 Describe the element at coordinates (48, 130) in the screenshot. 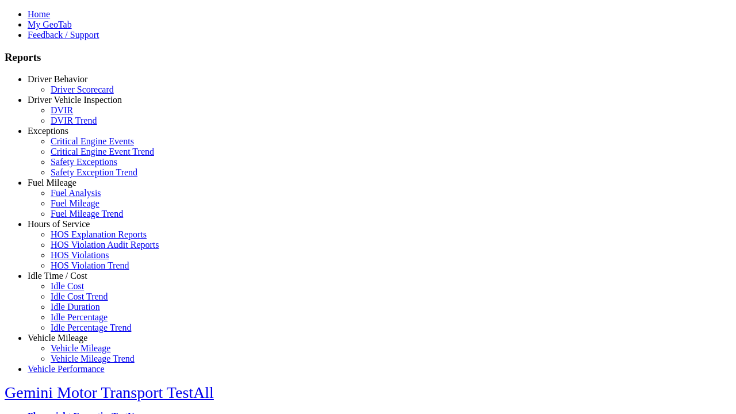

I see `a: Exceptions` at that location.